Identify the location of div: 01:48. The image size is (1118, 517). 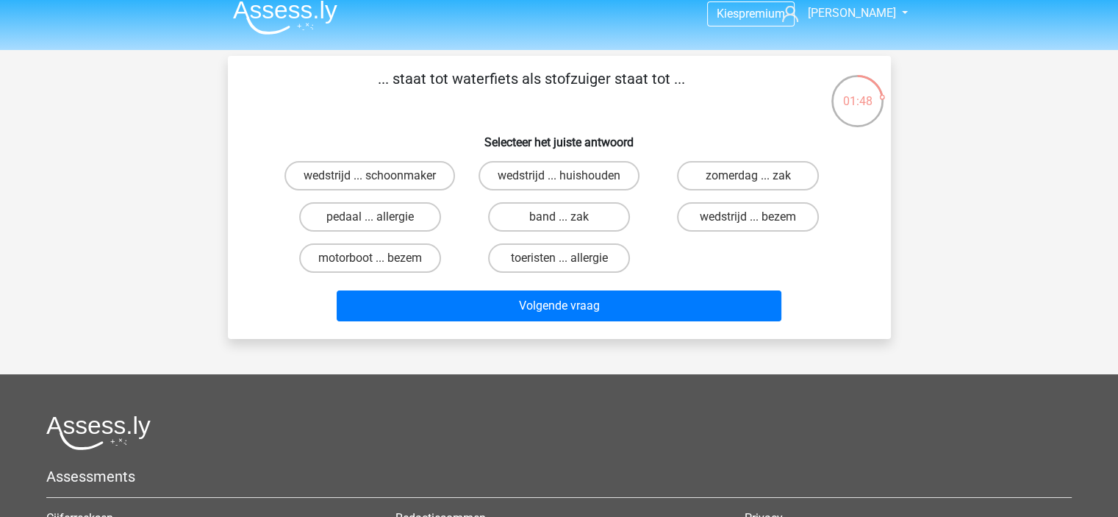
(857, 92).